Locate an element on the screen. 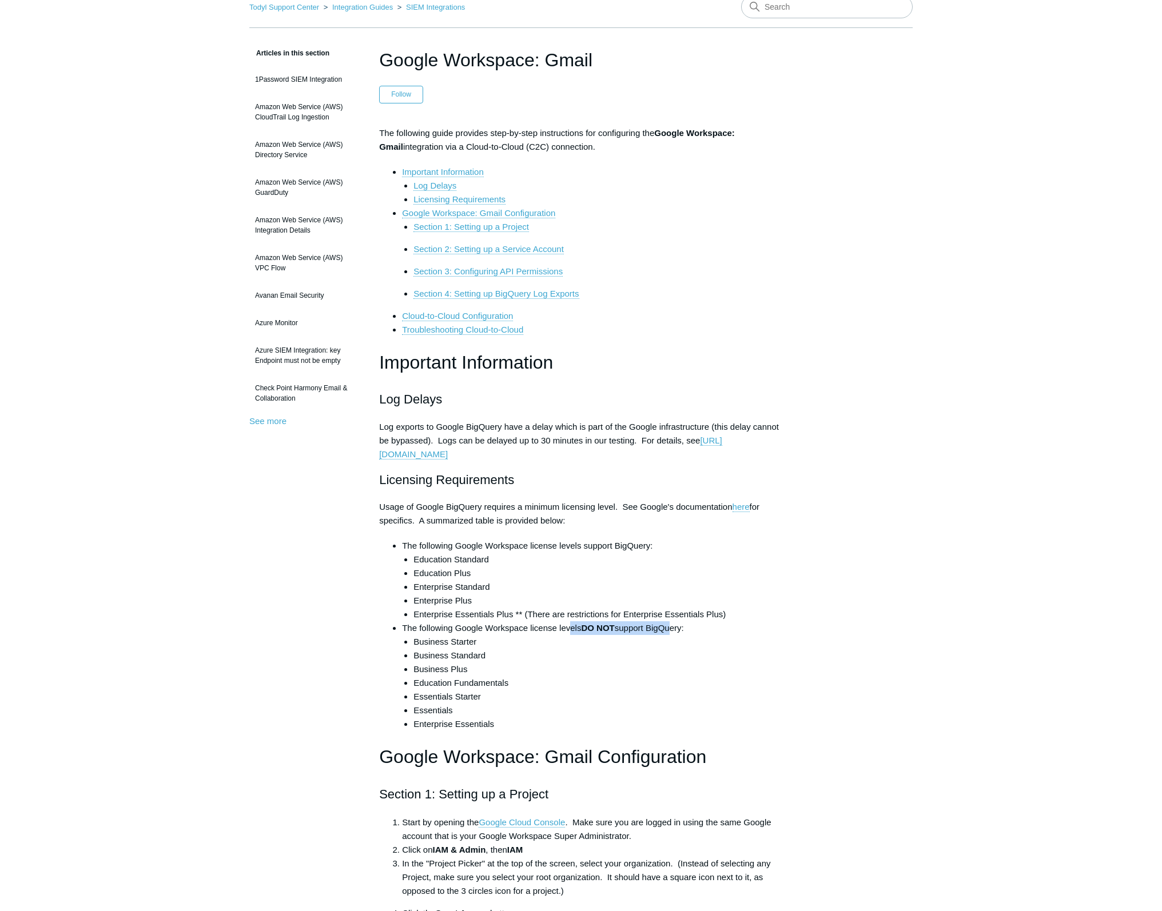 This screenshot has width=1162, height=911. a: SIEM Integrations is located at coordinates (435, 7).